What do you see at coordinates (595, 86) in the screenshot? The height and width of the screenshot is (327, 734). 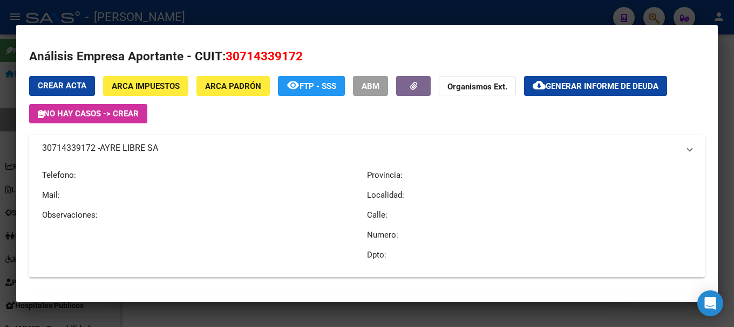 I see `button: Generar informe de deuda` at bounding box center [595, 86].